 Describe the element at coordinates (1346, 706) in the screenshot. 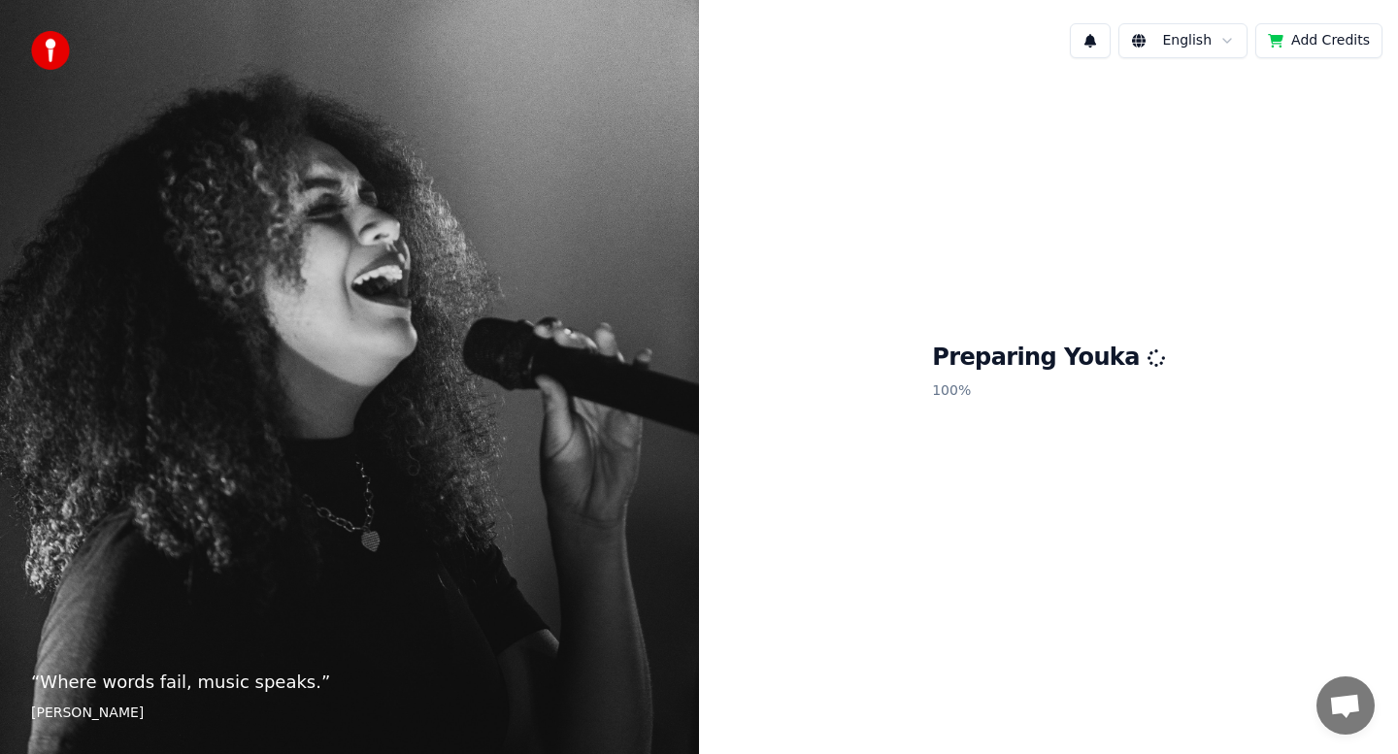

I see `div: Open chat` at that location.